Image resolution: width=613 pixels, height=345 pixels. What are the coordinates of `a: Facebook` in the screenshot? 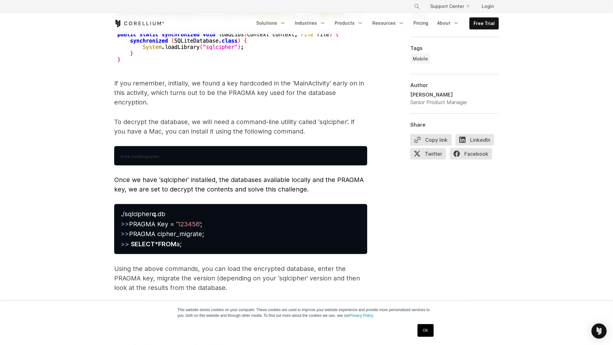 It's located at (473, 155).